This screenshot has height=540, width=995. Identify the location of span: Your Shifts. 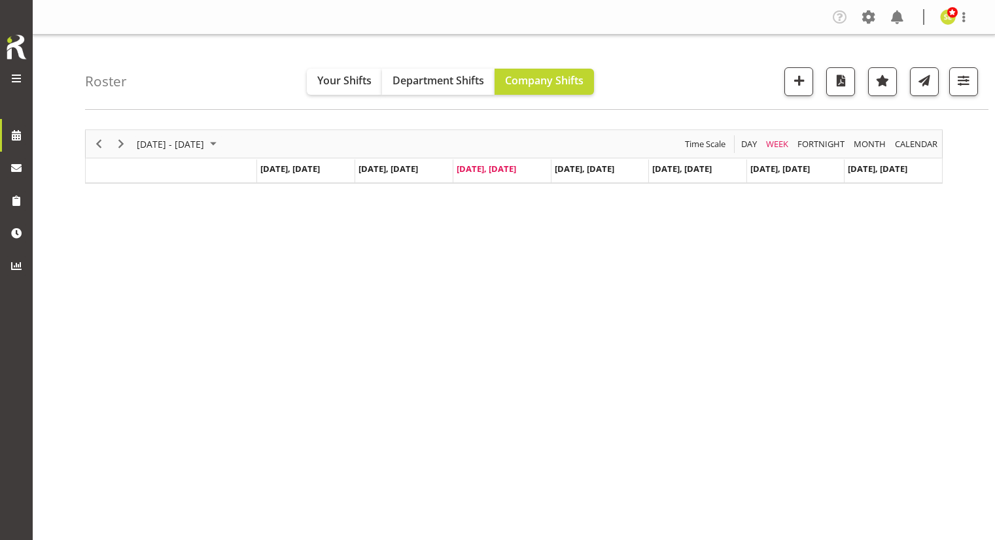
(344, 80).